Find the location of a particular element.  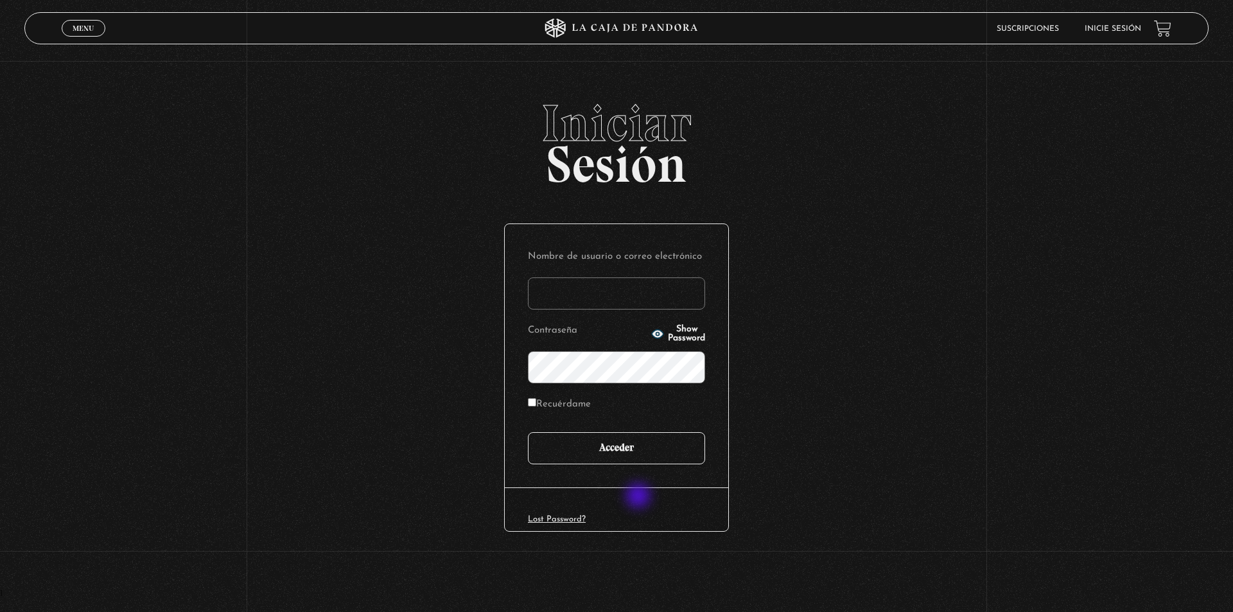

input: Acceder is located at coordinates (617, 448).